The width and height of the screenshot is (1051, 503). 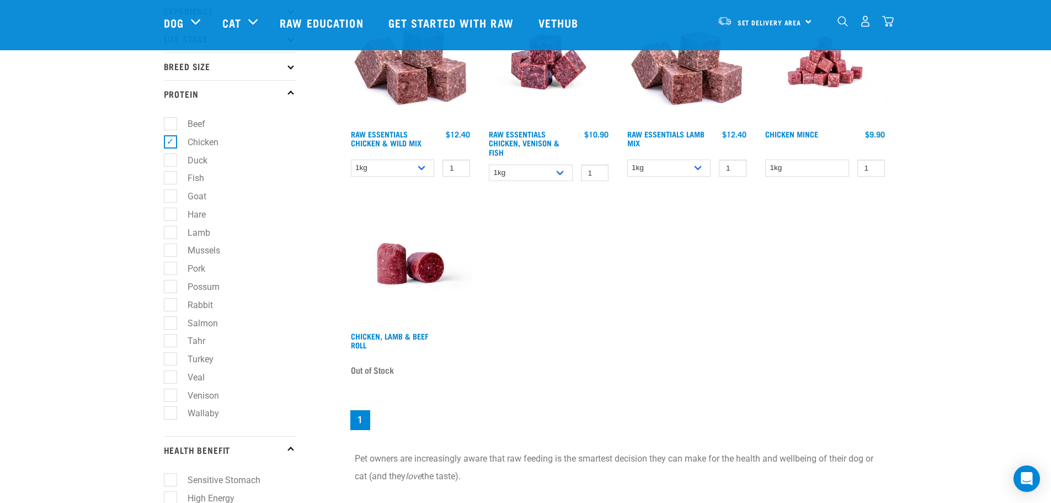 I want to click on a: Raw Essentials Chicken, Venison & Fish, so click(x=524, y=142).